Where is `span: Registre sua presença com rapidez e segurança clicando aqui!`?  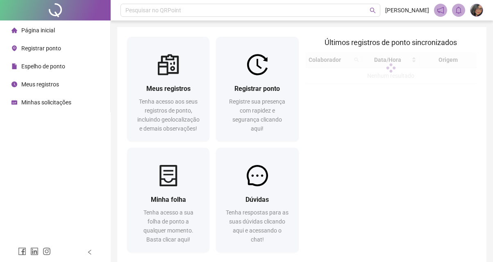
span: Registre sua presença com rapidez e segurança clicando aqui! is located at coordinates (257, 115).